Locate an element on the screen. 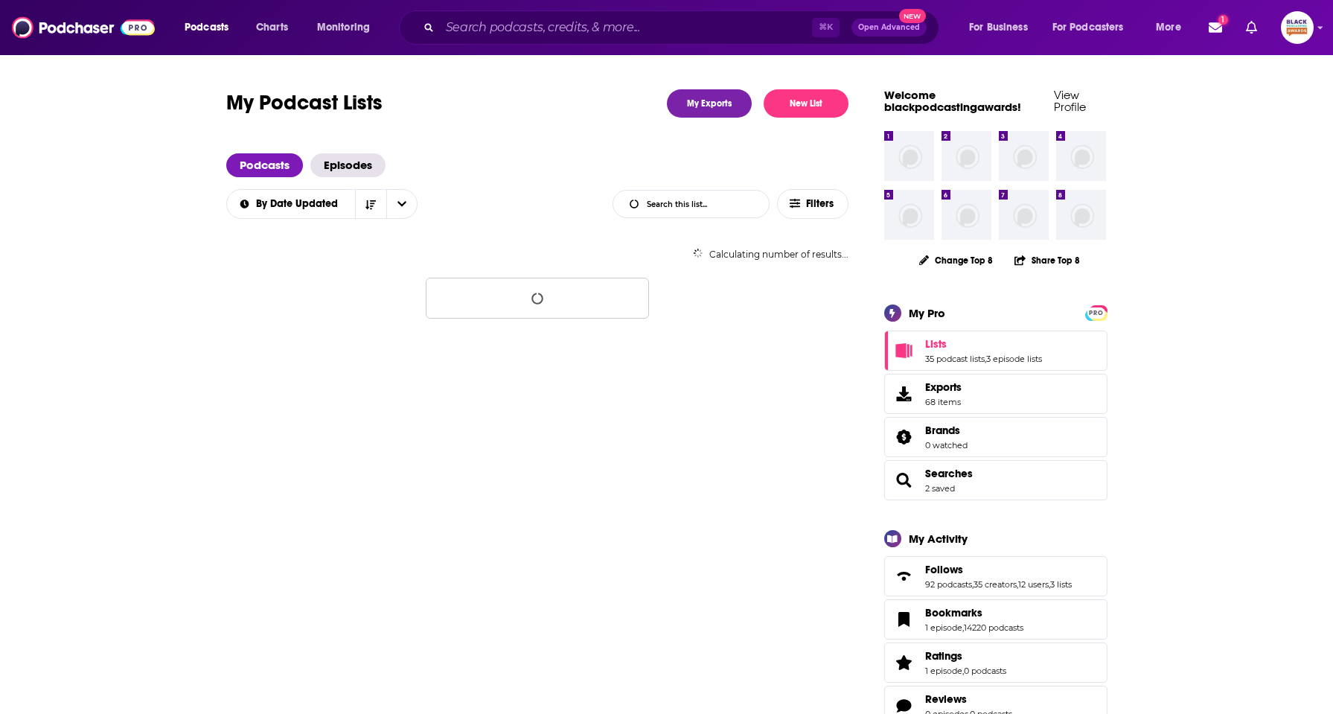 This screenshot has height=714, width=1333. span: PRO is located at coordinates (1096, 313).